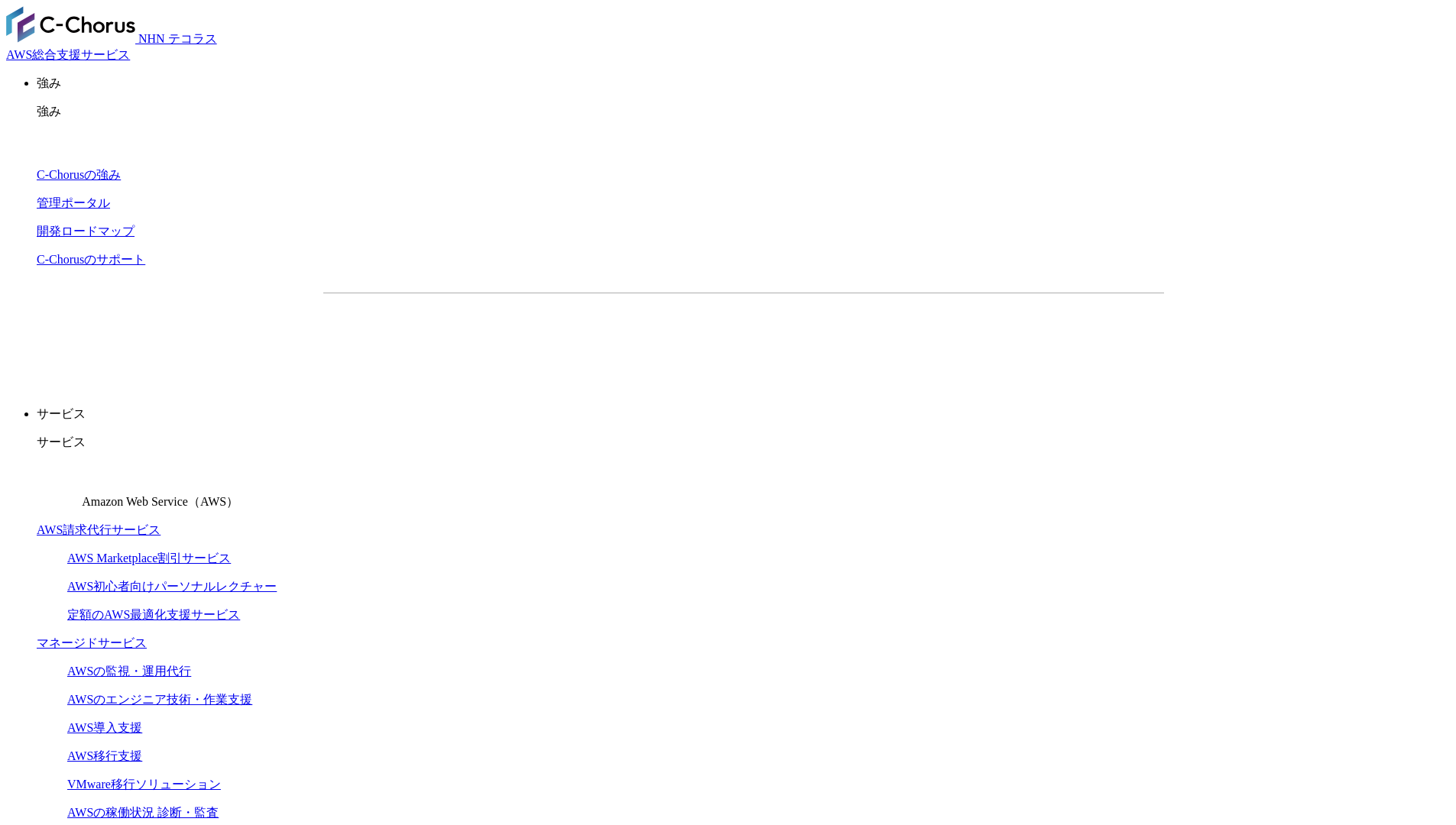 This screenshot has height=825, width=1456. Describe the element at coordinates (160, 699) in the screenshot. I see `a: AWSのエンジニア技術・作業支援` at that location.